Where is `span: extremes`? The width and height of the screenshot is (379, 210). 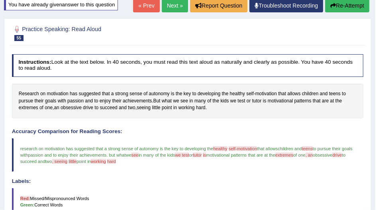 span: extremes is located at coordinates (284, 155).